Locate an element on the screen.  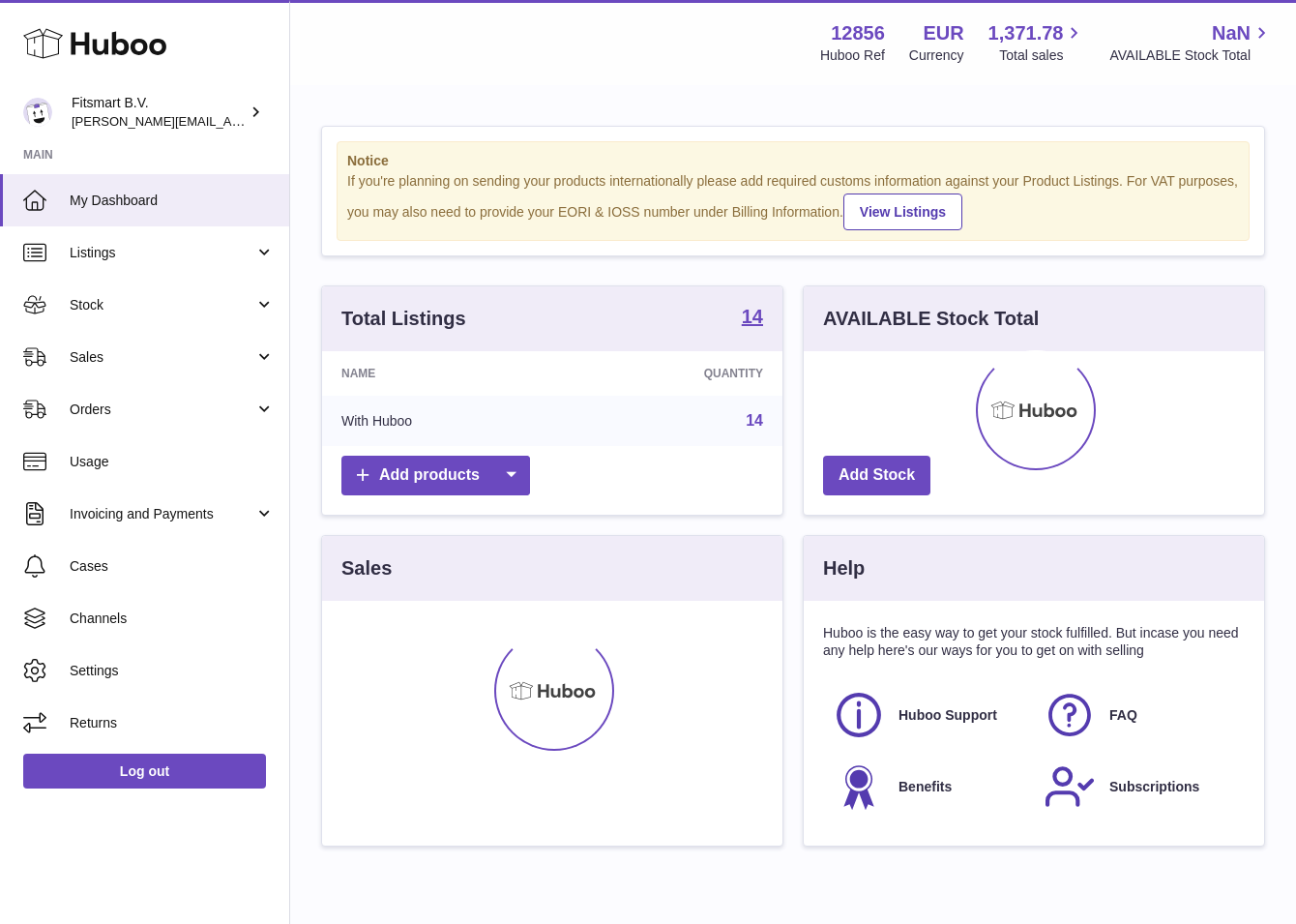
span: Returns is located at coordinates (172, 723).